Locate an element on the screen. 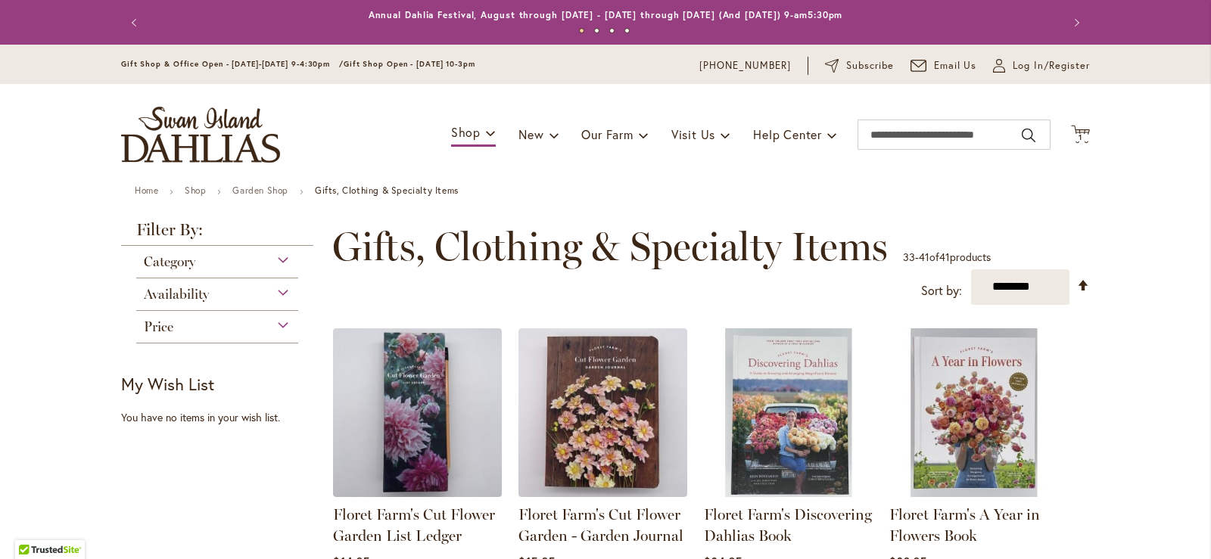 This screenshot has width=1211, height=559. button: 1 of 4 is located at coordinates (581, 30).